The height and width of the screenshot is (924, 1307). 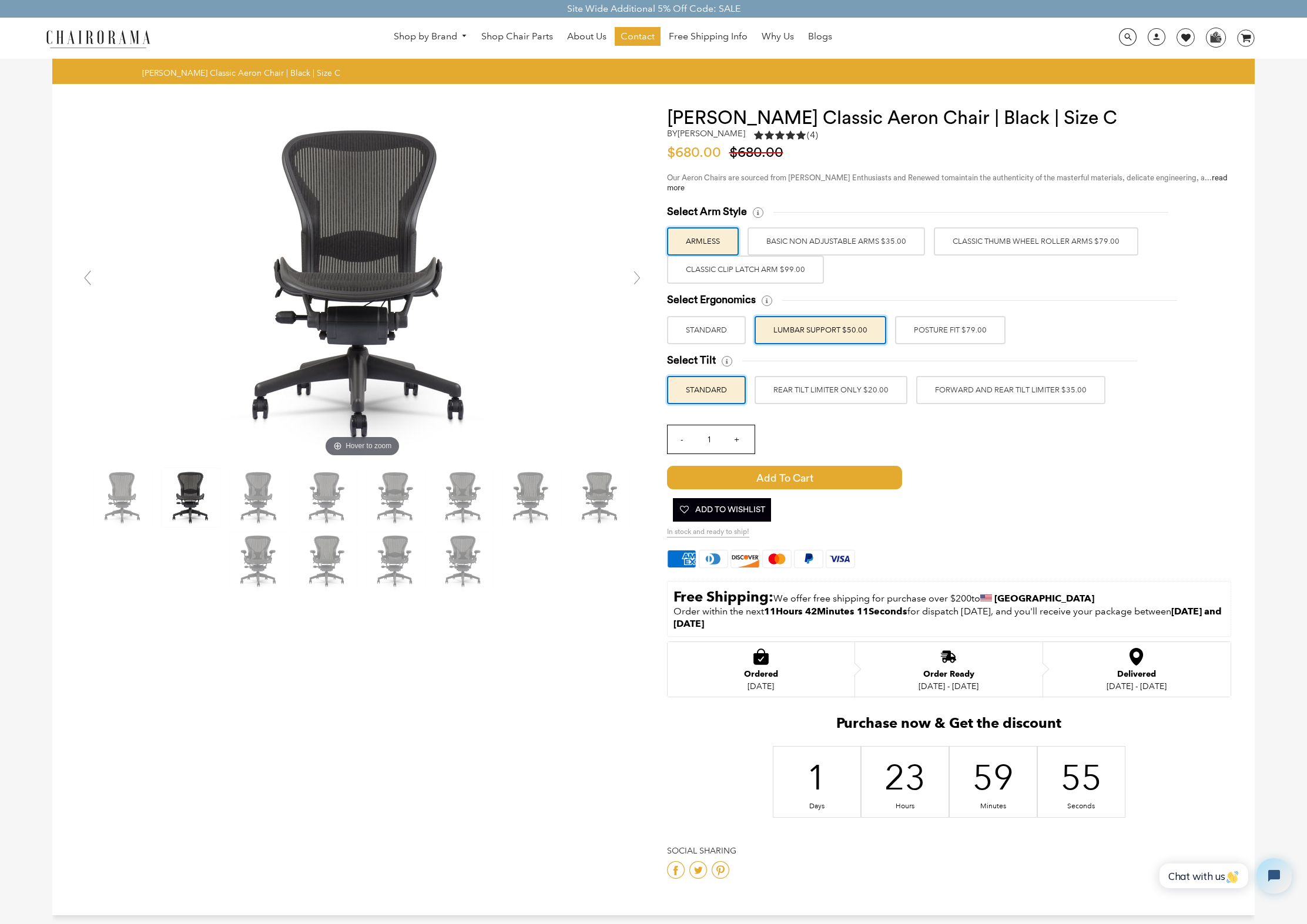 What do you see at coordinates (949, 674) in the screenshot?
I see `div: Order Ready` at bounding box center [949, 674].